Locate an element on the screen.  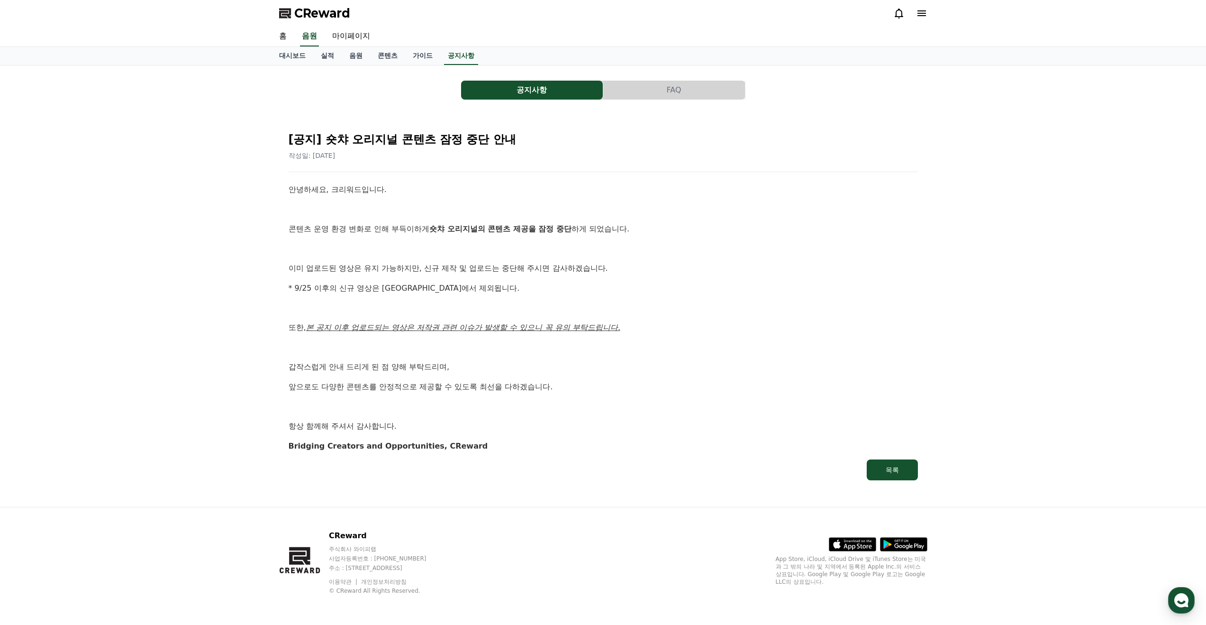
a: CReward is located at coordinates (315, 13).